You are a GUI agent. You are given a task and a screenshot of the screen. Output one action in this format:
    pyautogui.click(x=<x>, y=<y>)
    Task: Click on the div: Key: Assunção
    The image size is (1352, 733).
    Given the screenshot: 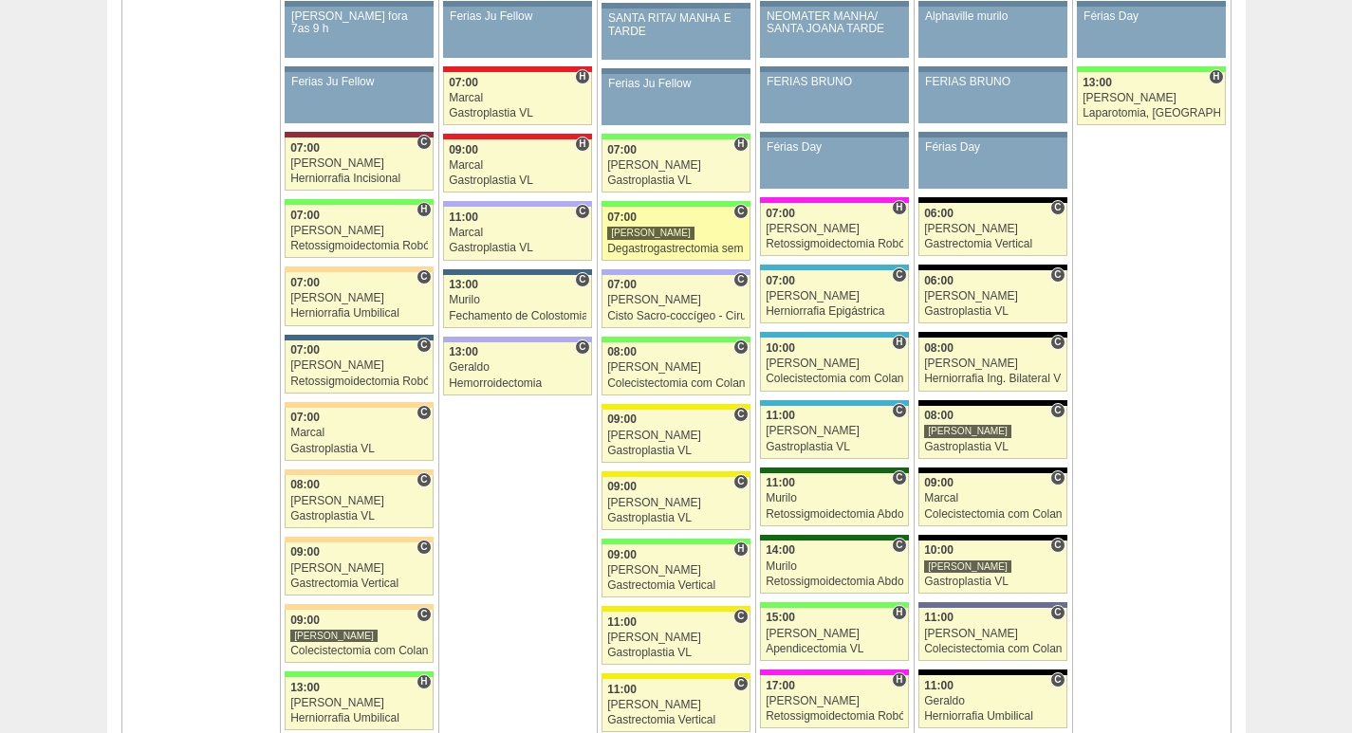 What is the action you would take?
    pyautogui.click(x=517, y=69)
    